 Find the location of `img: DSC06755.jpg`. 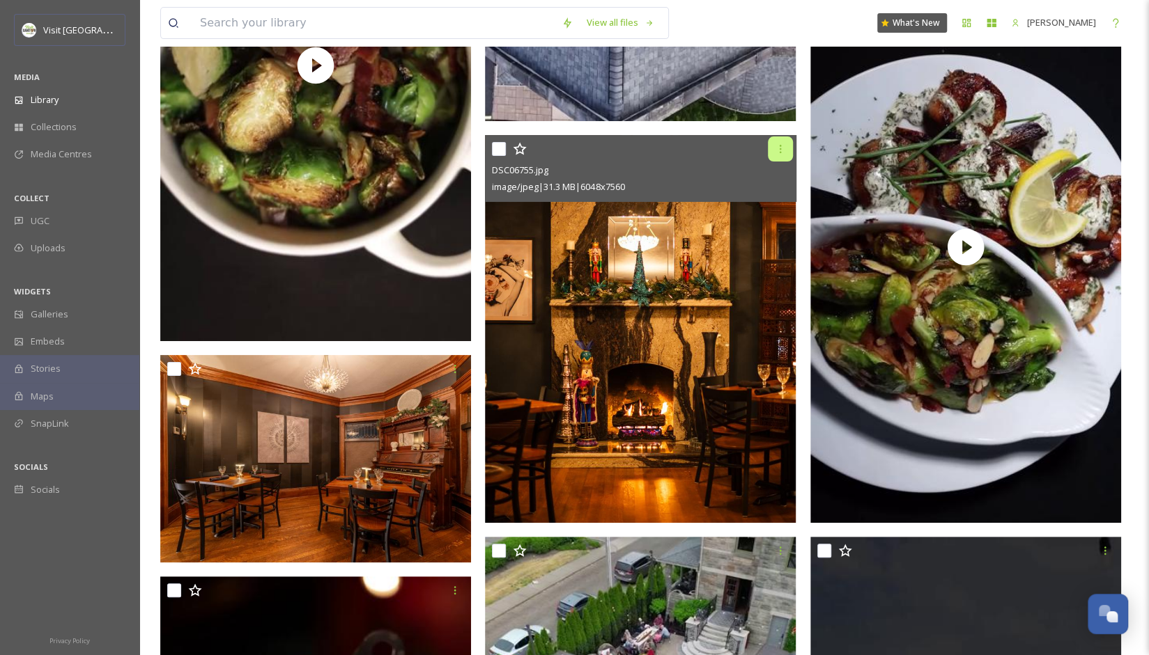

img: DSC06755.jpg is located at coordinates (640, 329).